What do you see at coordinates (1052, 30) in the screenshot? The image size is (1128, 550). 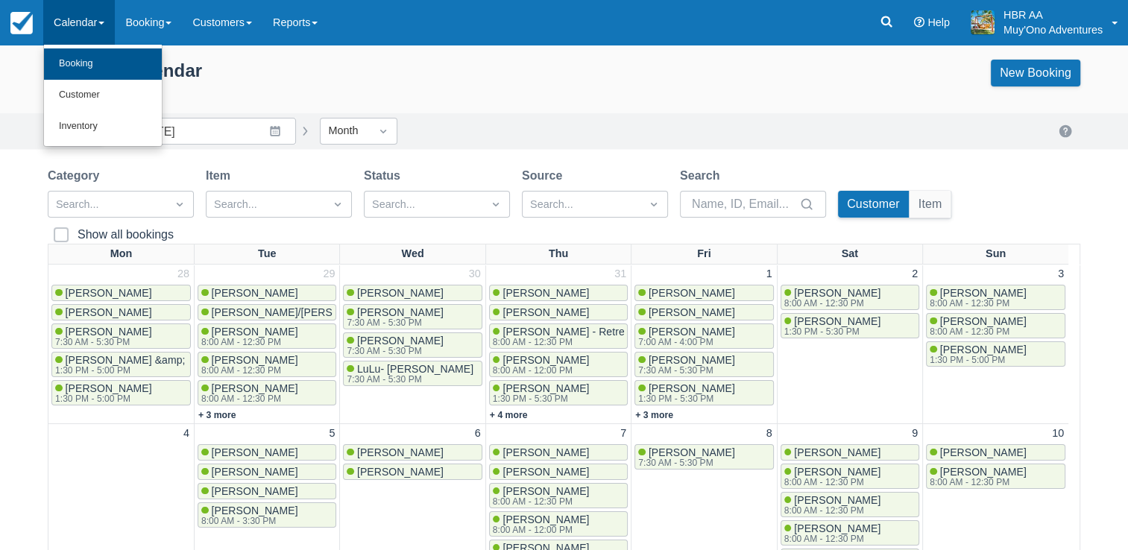 I see `p: Muy'Ono Adventures` at bounding box center [1052, 30].